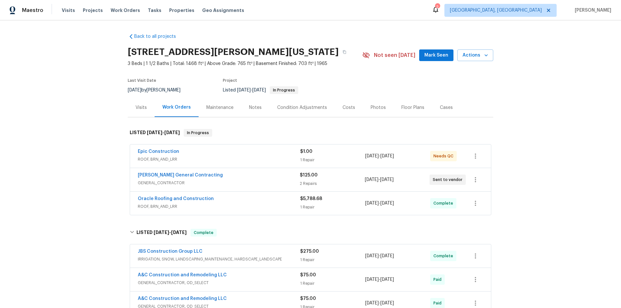  Describe the element at coordinates (219, 283) in the screenshot. I see `span: GENERAL_CONTRACTOR, OD_SELECT` at that location.